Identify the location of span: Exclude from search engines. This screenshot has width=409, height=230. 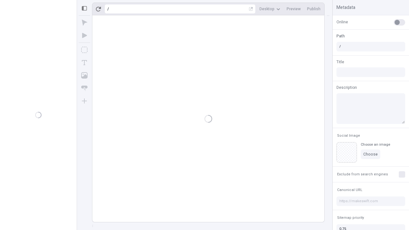
(362, 174).